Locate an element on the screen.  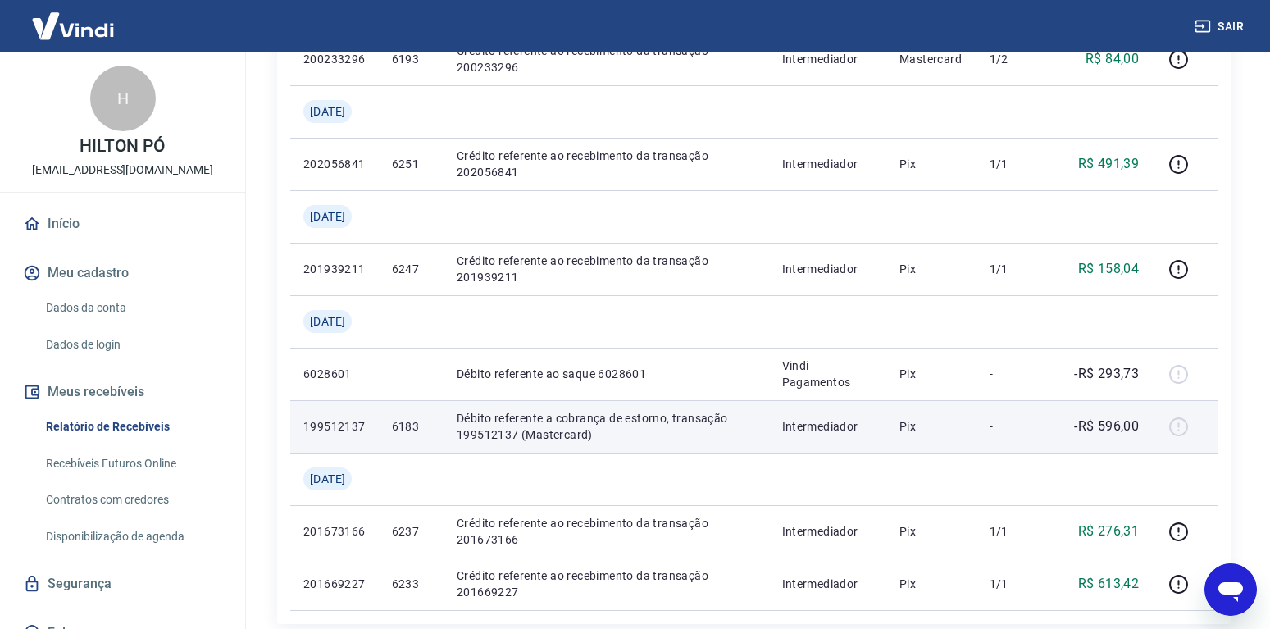
p: R$ 613,42 is located at coordinates (1108, 584).